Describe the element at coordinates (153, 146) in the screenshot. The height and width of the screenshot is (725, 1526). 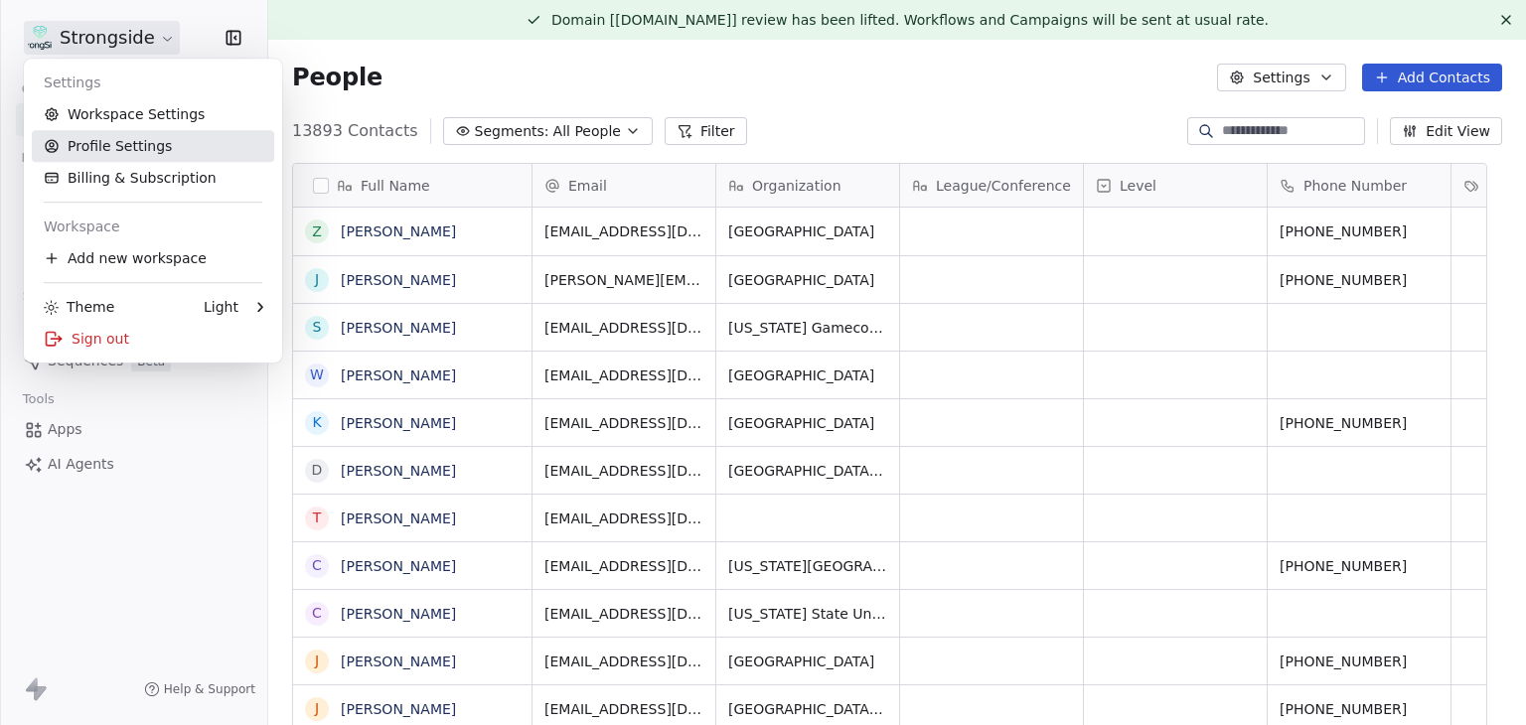
I see `a: Profile Settings` at that location.